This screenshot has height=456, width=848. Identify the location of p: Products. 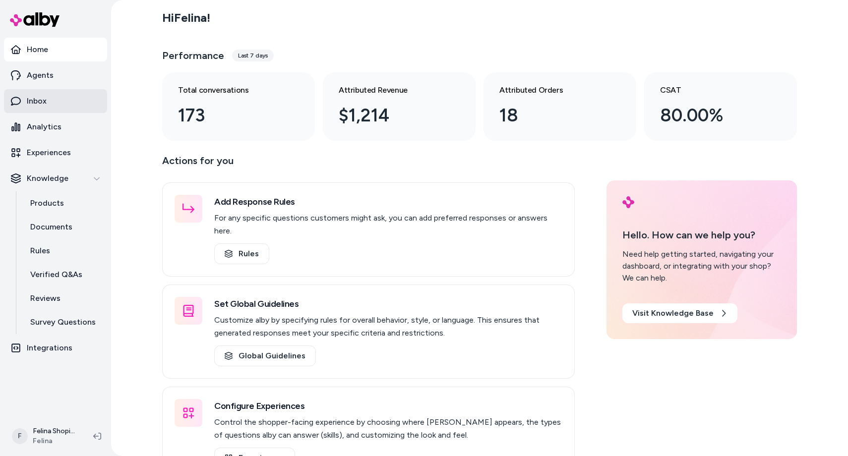
(47, 203).